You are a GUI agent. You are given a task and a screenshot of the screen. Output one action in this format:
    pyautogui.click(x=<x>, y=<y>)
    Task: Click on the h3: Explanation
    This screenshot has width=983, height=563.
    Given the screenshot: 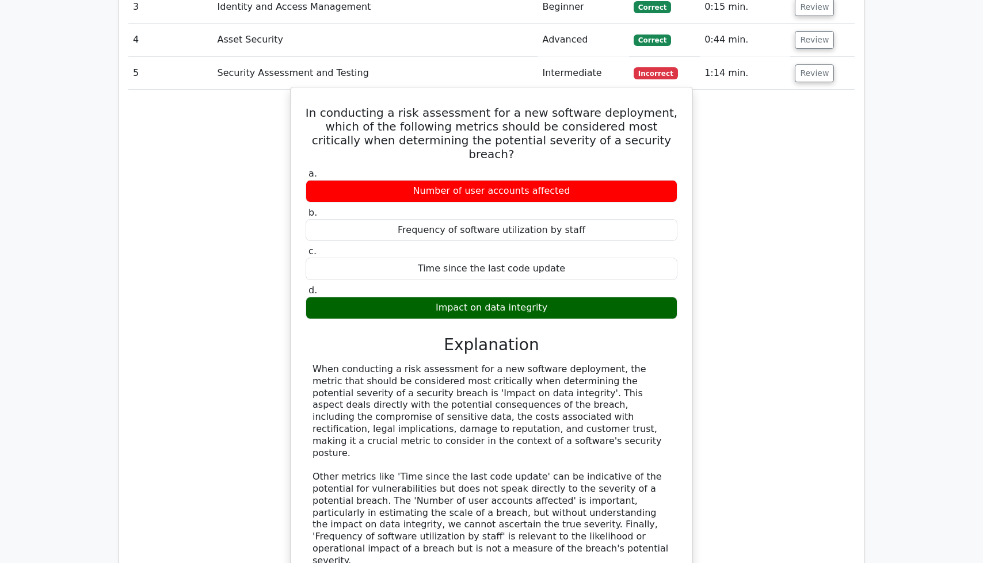 What is the action you would take?
    pyautogui.click(x=491, y=345)
    